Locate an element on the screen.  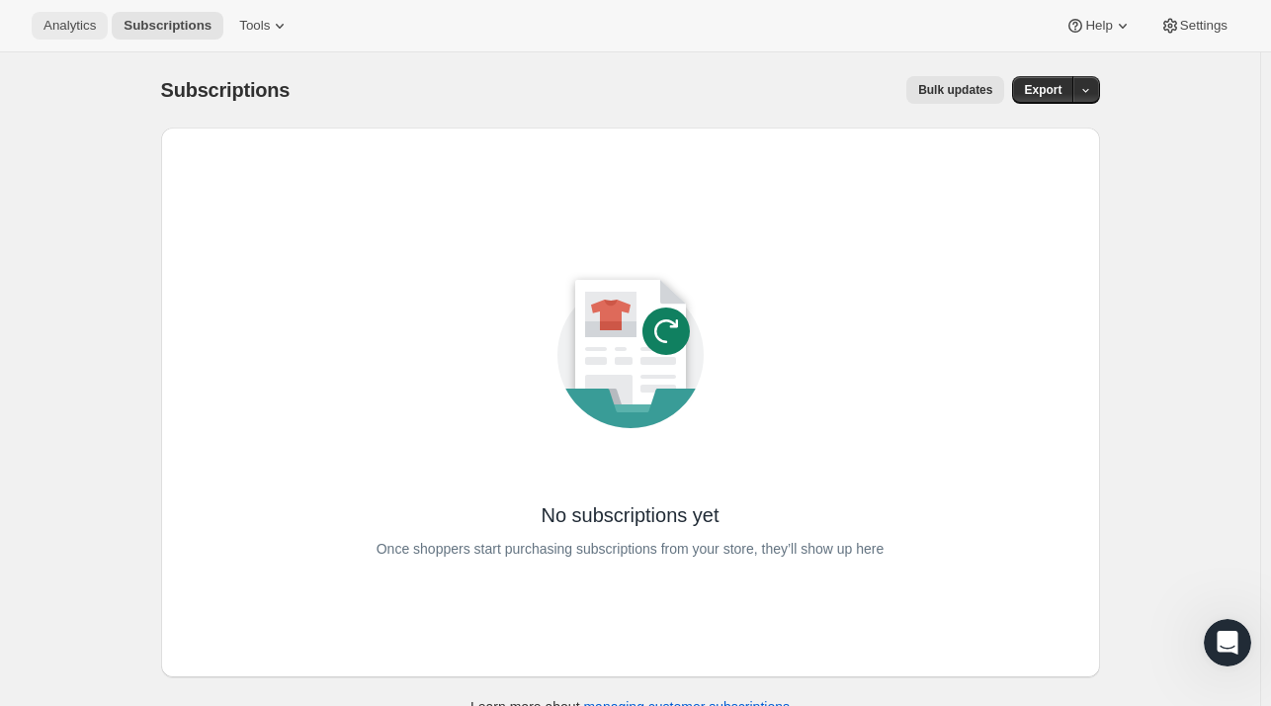
button: Analytics is located at coordinates (69, 26).